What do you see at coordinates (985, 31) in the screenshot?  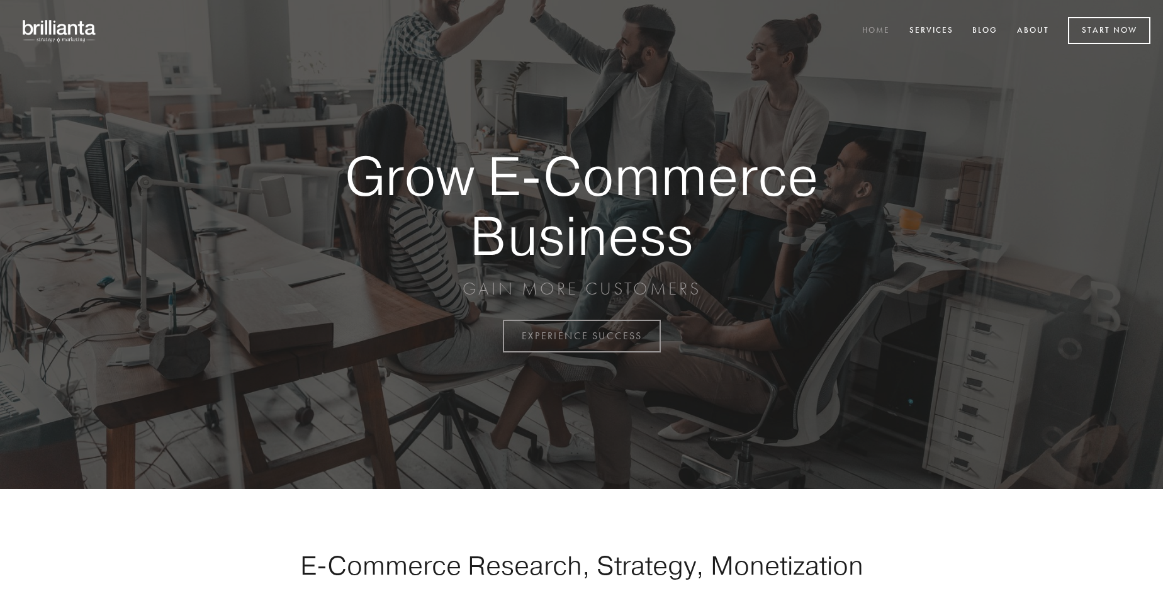 I see `a: Blog` at bounding box center [985, 31].